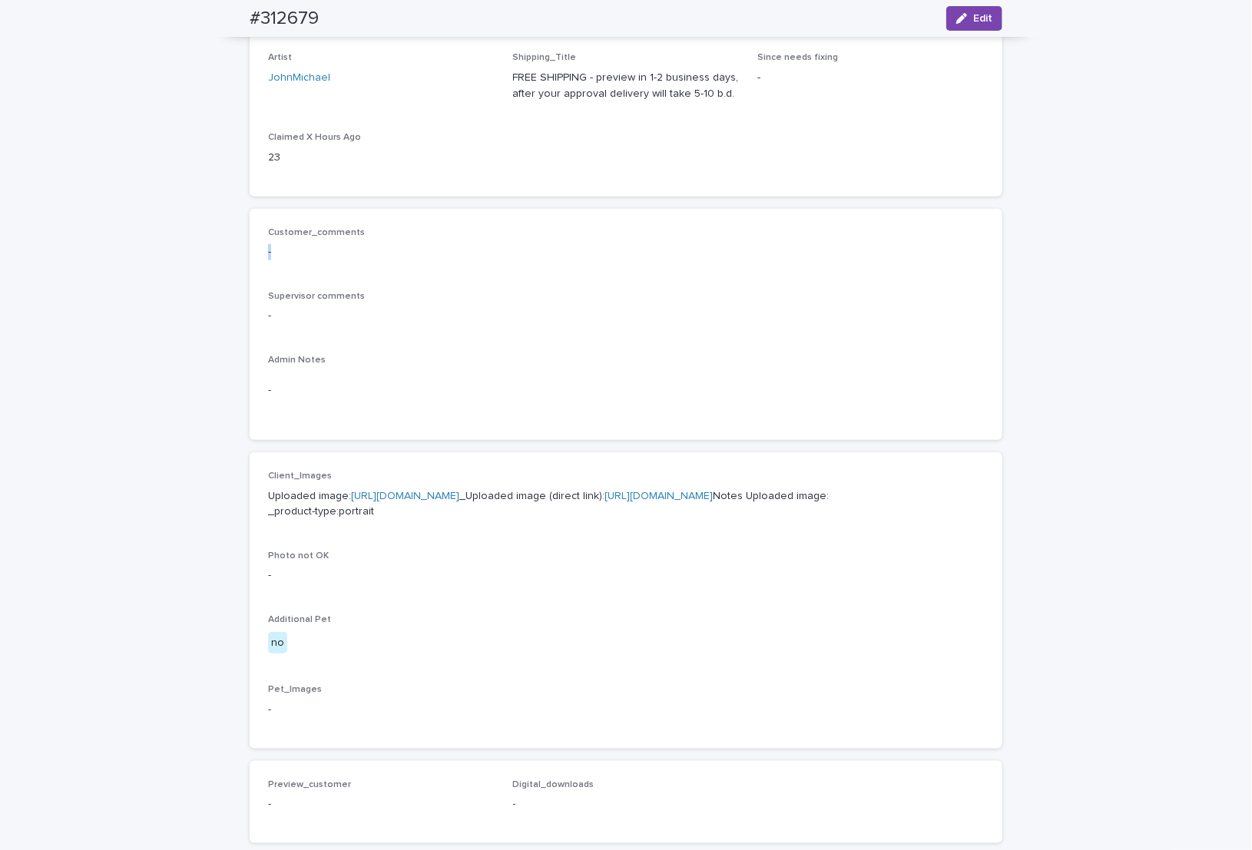  I want to click on button: Edit, so click(974, 18).